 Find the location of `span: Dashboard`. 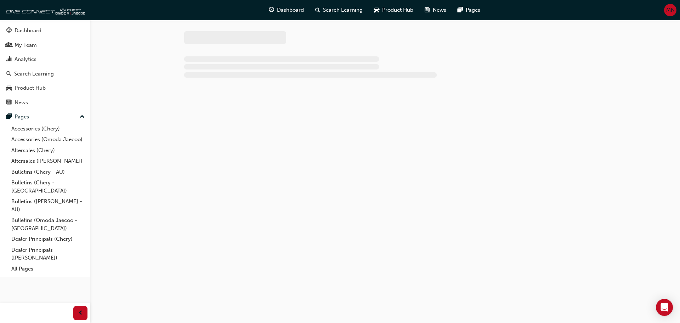

span: Dashboard is located at coordinates (291, 10).